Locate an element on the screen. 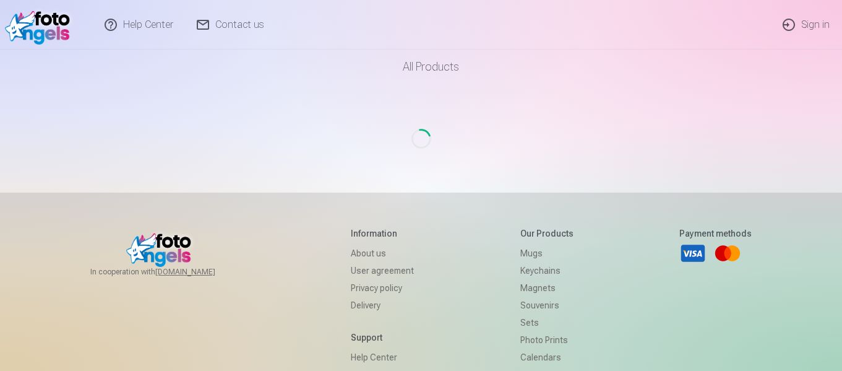 This screenshot has width=842, height=371. h5: Support is located at coordinates (382, 337).